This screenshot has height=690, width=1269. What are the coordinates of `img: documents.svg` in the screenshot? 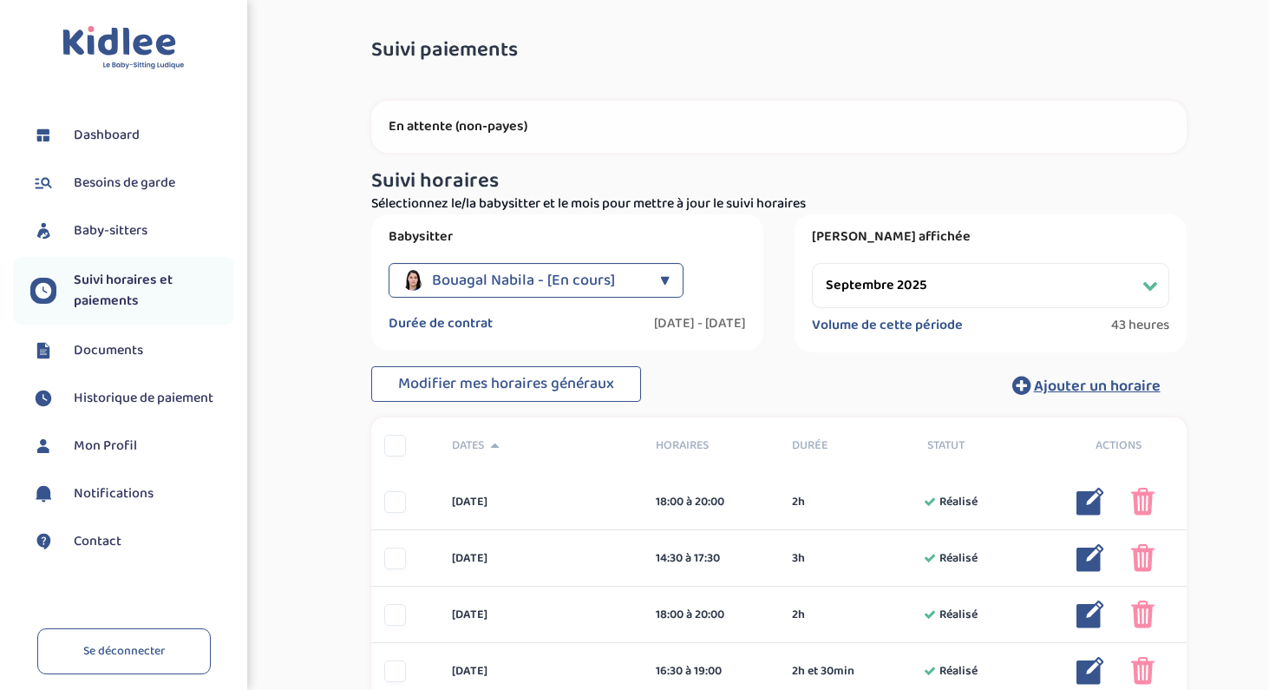 It's located at (43, 350).